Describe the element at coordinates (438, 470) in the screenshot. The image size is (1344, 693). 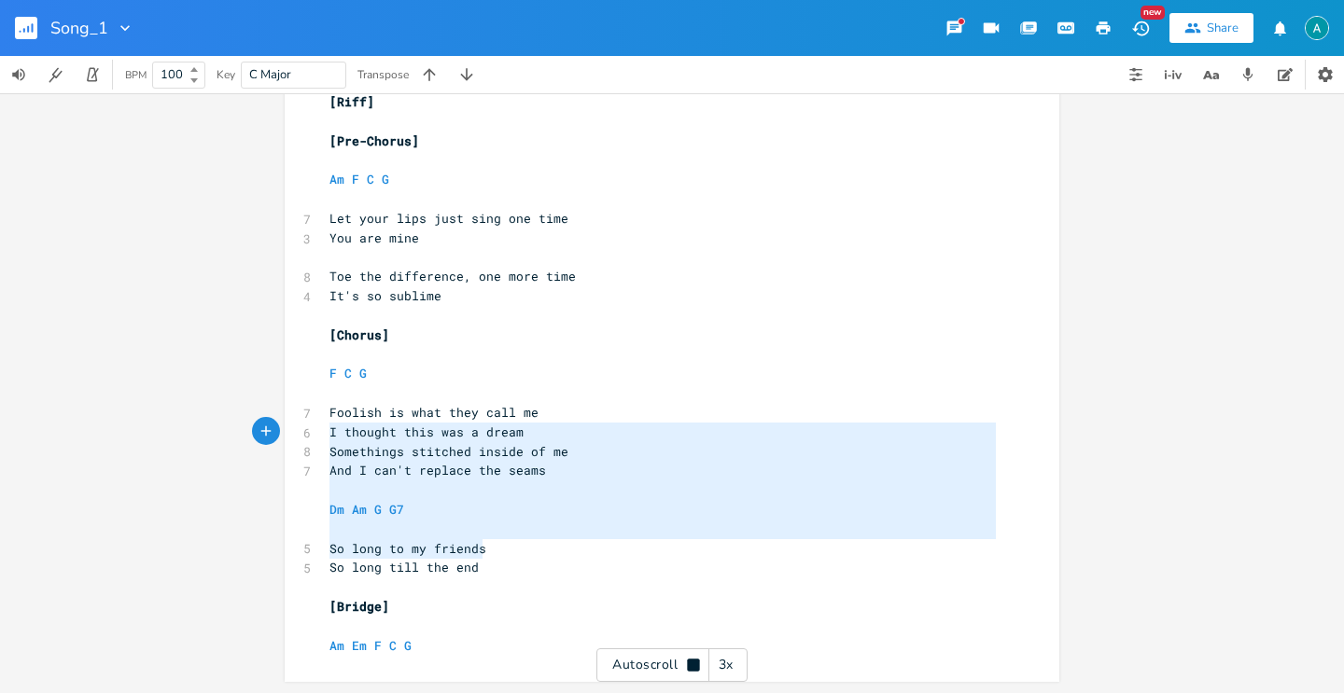
I see `span: And I can't replace the seams` at that location.